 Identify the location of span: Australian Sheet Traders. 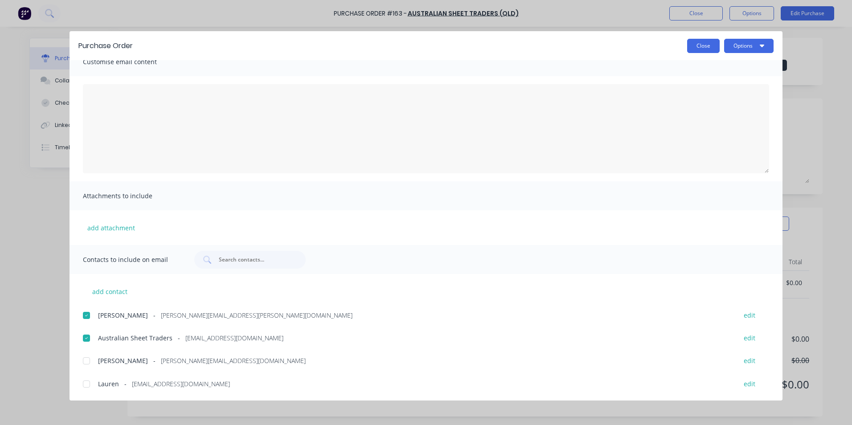
(135, 338).